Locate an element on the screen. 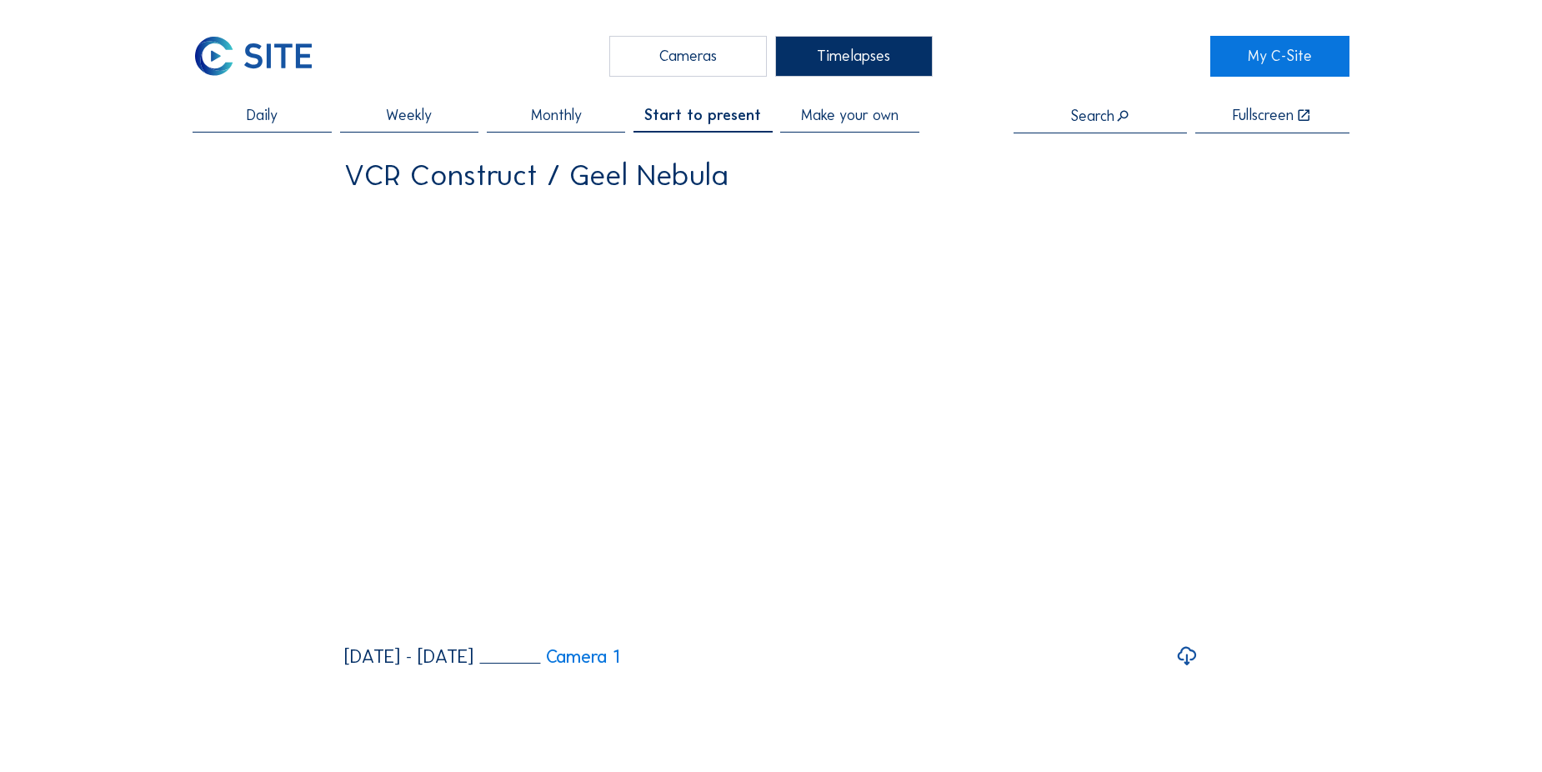  img: C-SITE Logo is located at coordinates (252, 56).